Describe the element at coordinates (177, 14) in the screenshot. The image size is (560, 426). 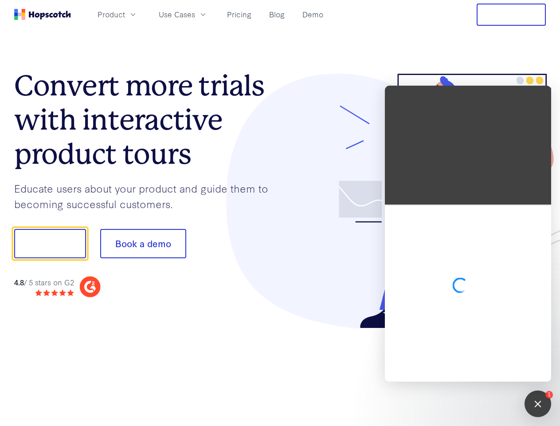
I see `span: Use Cases` at that location.